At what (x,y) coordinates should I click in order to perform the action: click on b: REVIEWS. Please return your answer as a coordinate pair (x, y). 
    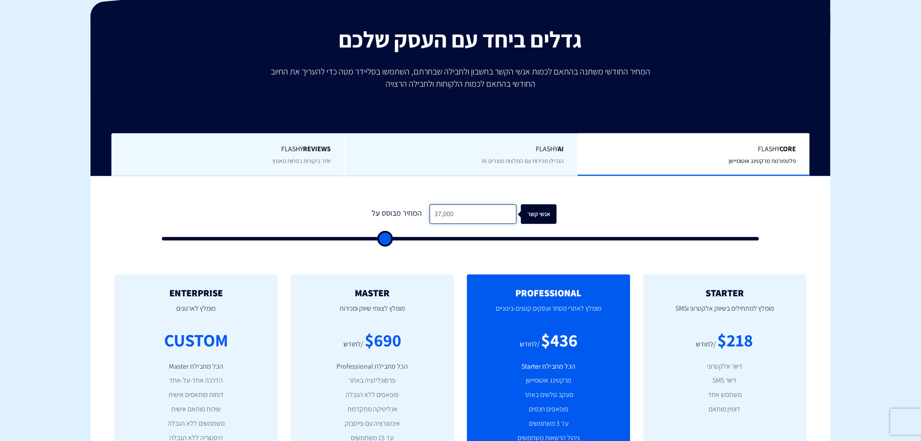
    Looking at the image, I should click on (317, 148).